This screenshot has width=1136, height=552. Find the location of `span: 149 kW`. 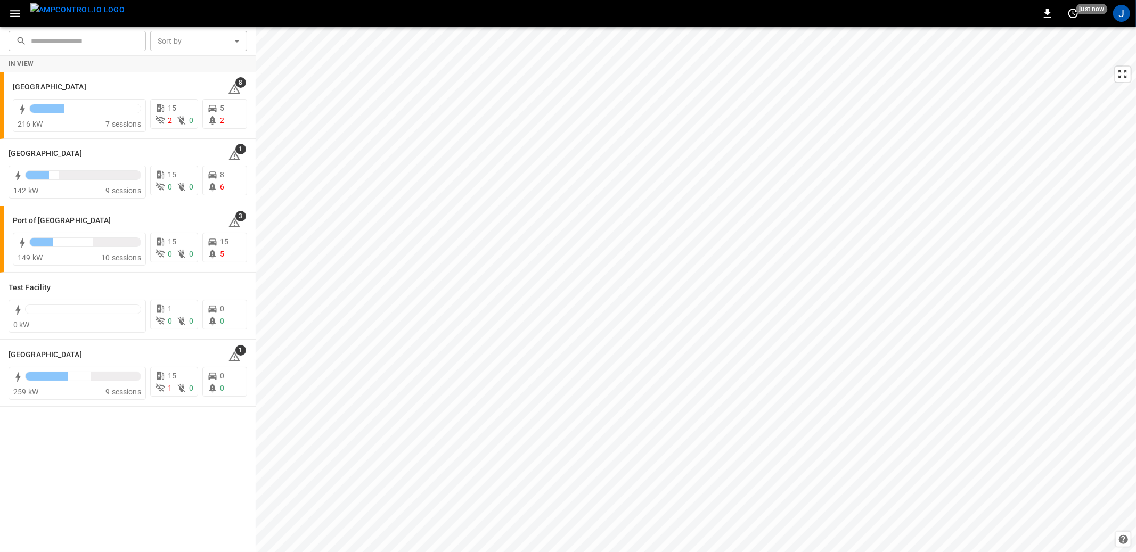

span: 149 kW is located at coordinates (30, 258).